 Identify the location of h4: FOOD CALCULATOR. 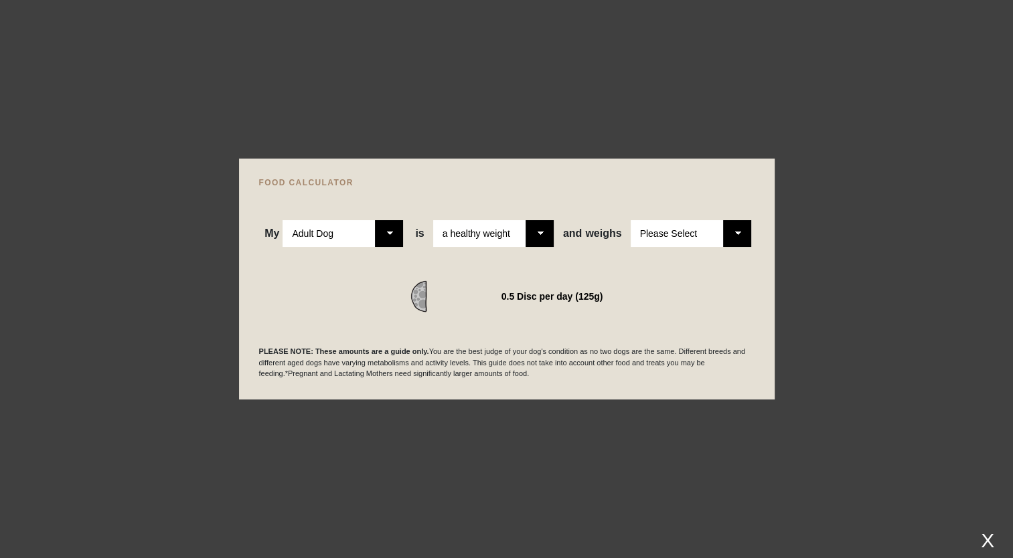
(507, 183).